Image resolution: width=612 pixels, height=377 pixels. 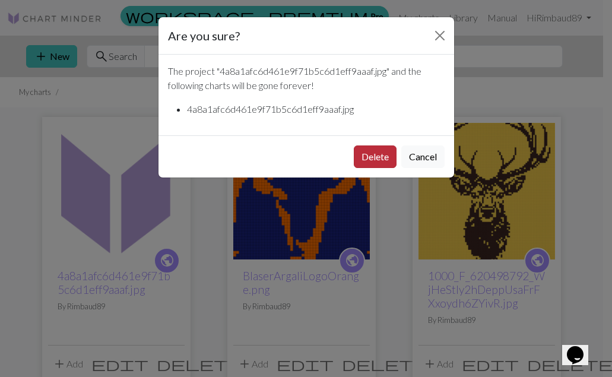 I want to click on li: 4a8a1afc6d461e9f71b5c6d1eff9aaaf.jpg, so click(x=316, y=109).